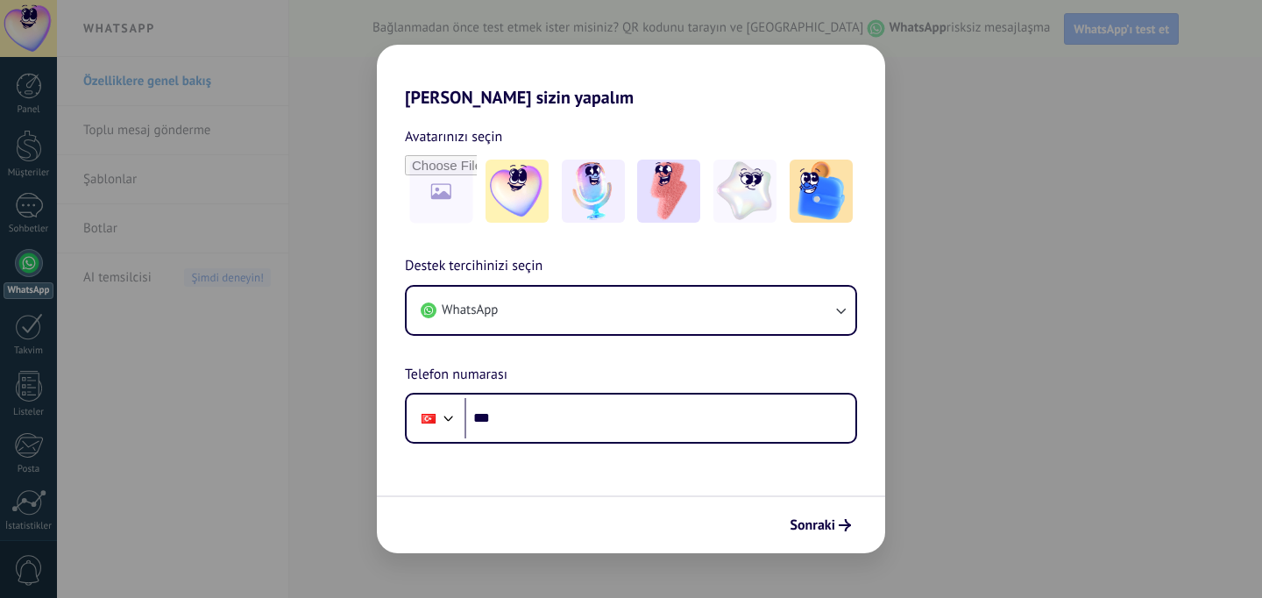 The width and height of the screenshot is (1262, 598). Describe the element at coordinates (813, 525) in the screenshot. I see `span: Sonraki` at that location.